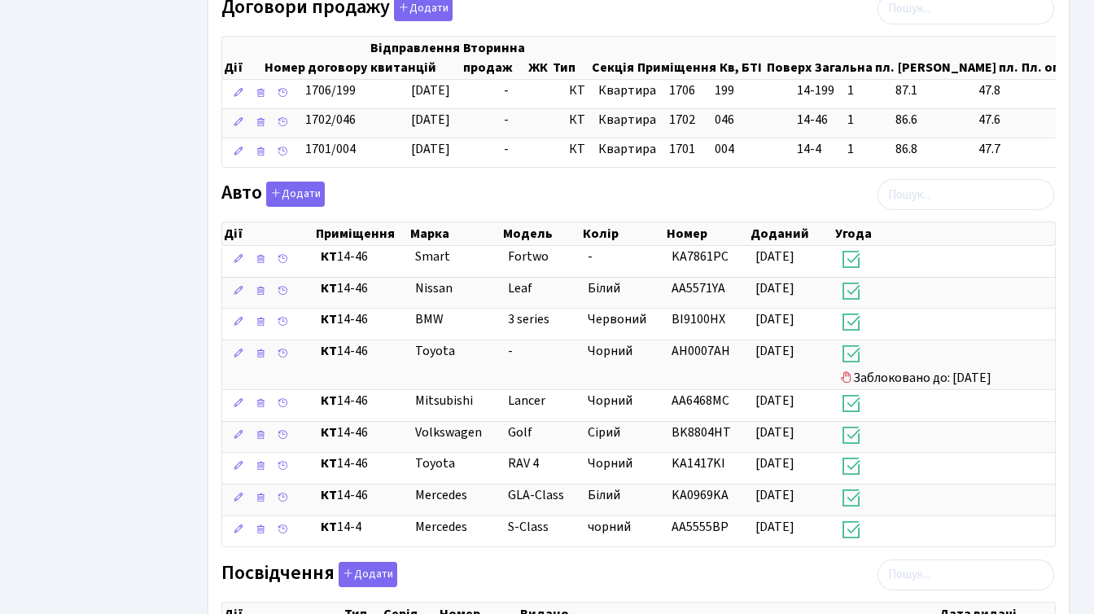 The image size is (1094, 614). Describe the element at coordinates (700, 400) in the screenshot. I see `span: AA6468MC` at that location.